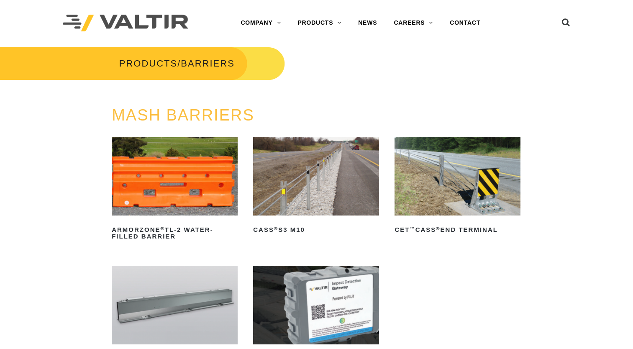 Image resolution: width=633 pixels, height=349 pixels. I want to click on h2: CASS S3 M10, so click(316, 230).